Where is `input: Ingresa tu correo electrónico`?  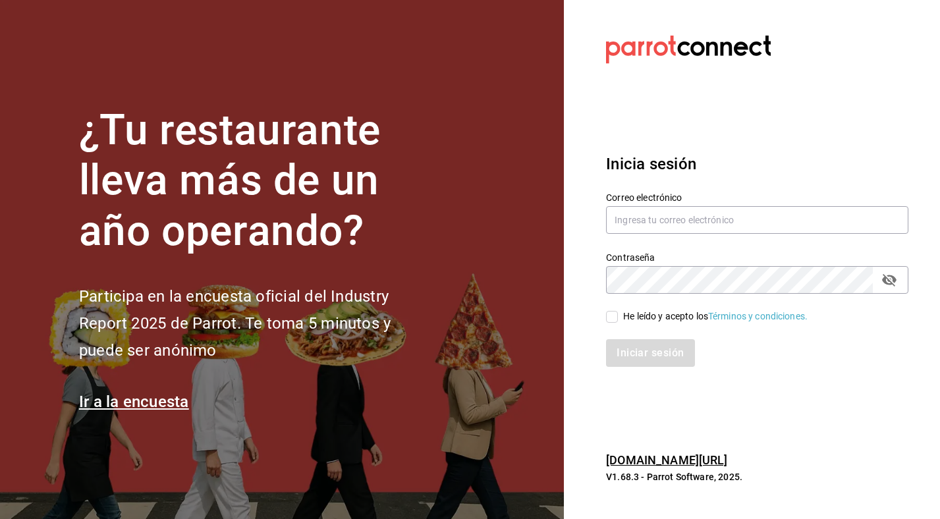 input: Ingresa tu correo electrónico is located at coordinates (757, 220).